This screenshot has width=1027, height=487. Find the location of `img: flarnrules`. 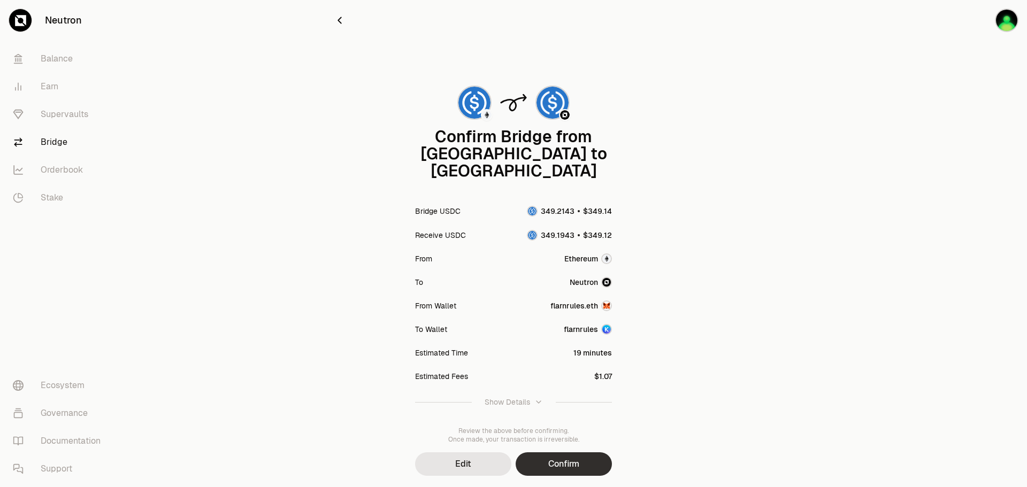

img: flarnrules is located at coordinates (1007, 20).